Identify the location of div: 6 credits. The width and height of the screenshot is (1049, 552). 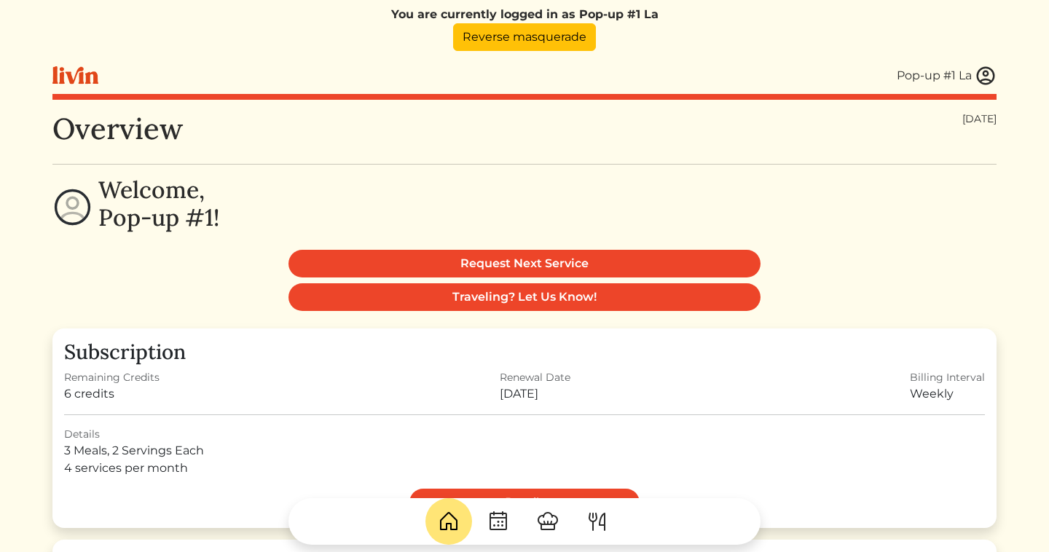
(111, 394).